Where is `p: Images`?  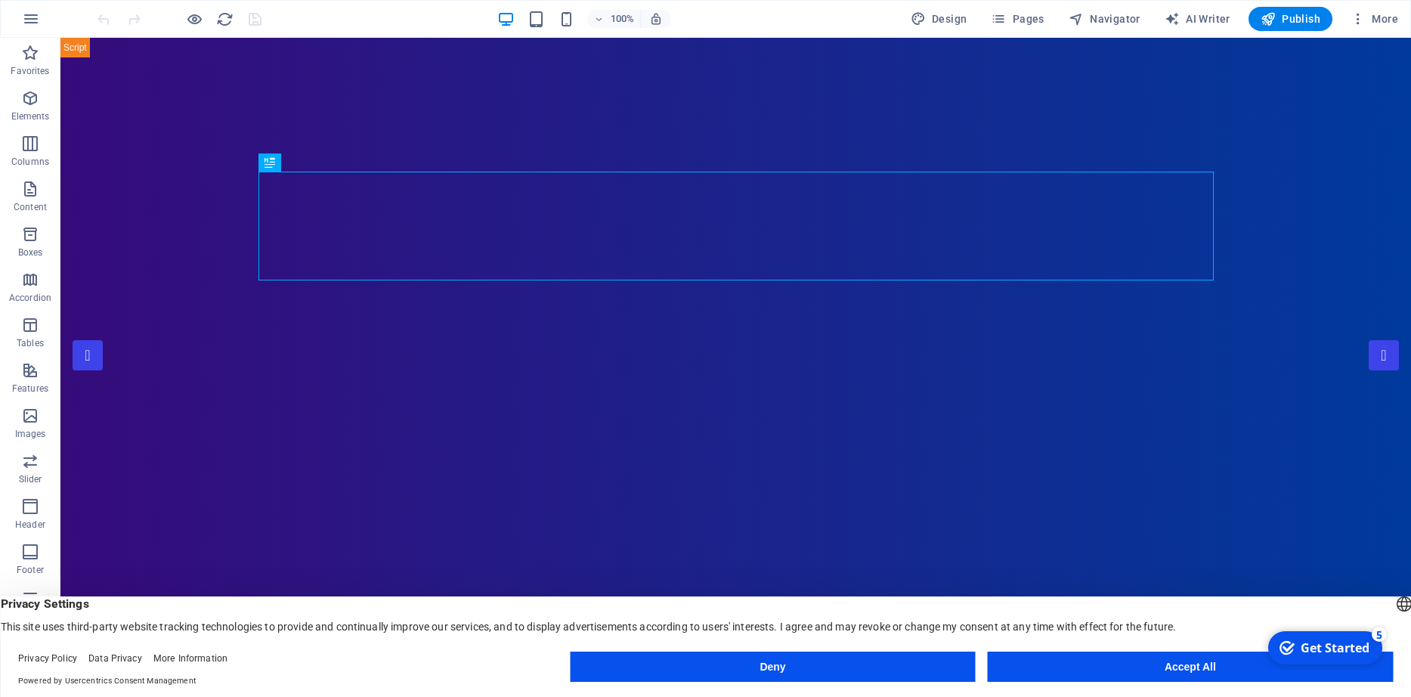
p: Images is located at coordinates (30, 434).